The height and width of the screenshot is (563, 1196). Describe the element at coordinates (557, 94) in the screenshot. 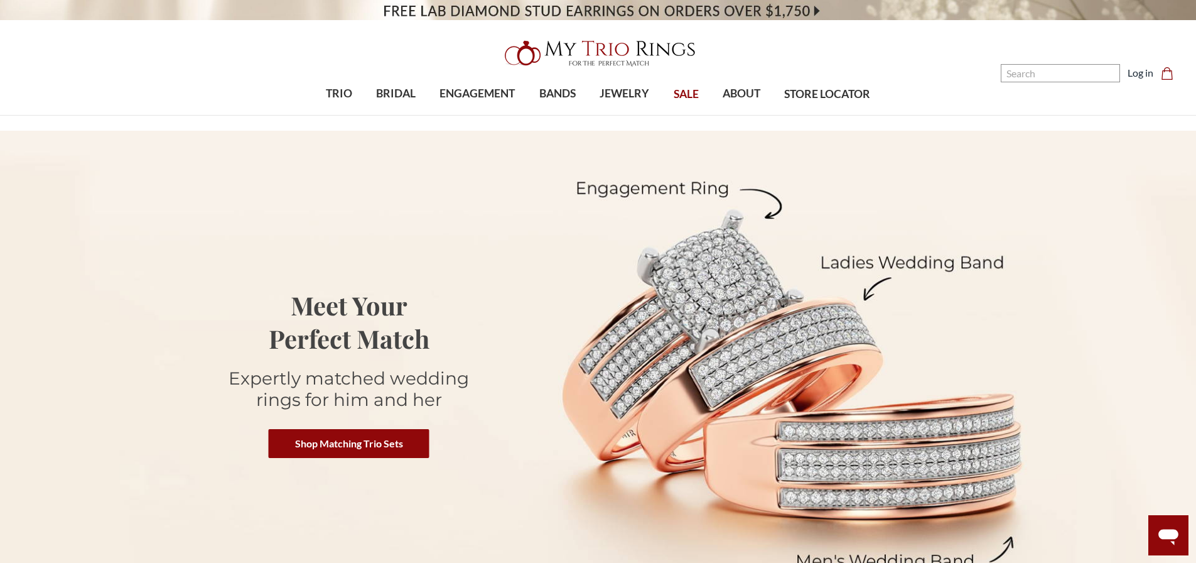

I see `a: BANDS` at that location.